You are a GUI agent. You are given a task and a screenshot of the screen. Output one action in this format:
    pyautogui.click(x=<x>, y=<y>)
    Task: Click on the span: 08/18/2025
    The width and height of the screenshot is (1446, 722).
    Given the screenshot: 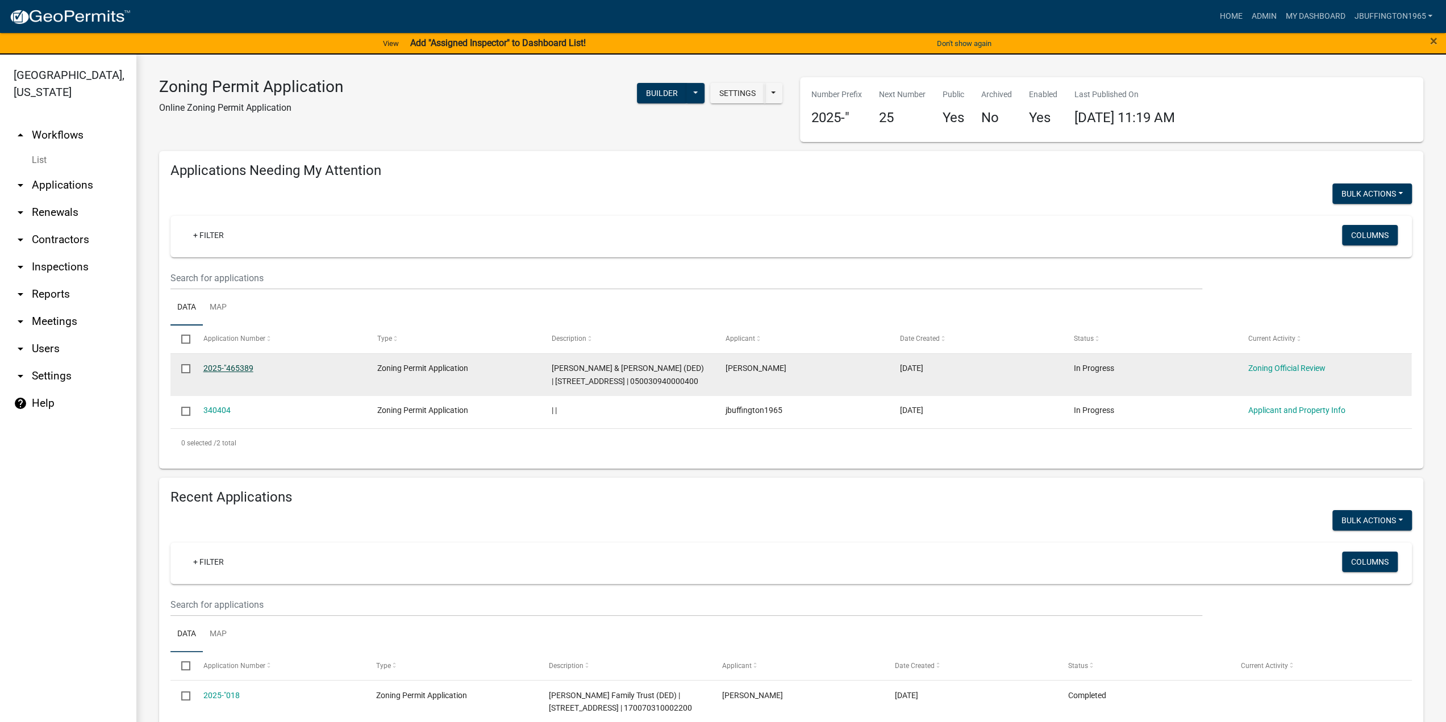 What is the action you would take?
    pyautogui.click(x=911, y=368)
    